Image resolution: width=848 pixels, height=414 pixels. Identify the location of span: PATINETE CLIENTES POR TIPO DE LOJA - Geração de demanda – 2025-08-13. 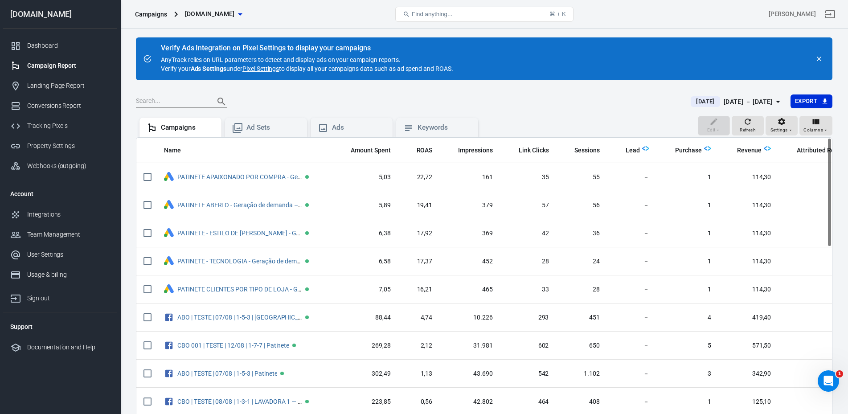
(240, 289).